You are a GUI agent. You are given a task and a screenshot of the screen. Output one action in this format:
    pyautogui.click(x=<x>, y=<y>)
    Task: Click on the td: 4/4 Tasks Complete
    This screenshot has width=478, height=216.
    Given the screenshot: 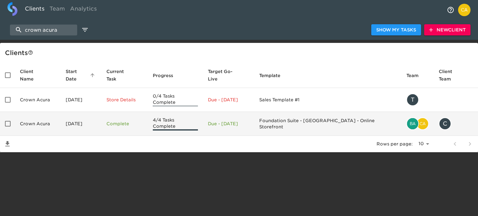 What is the action you would take?
    pyautogui.click(x=175, y=124)
    